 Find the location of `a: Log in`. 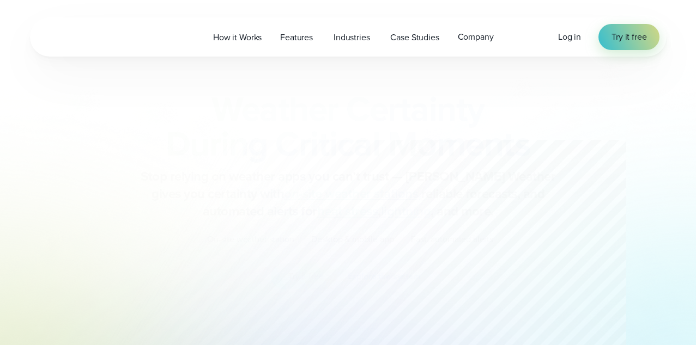

a: Log in is located at coordinates (569, 37).